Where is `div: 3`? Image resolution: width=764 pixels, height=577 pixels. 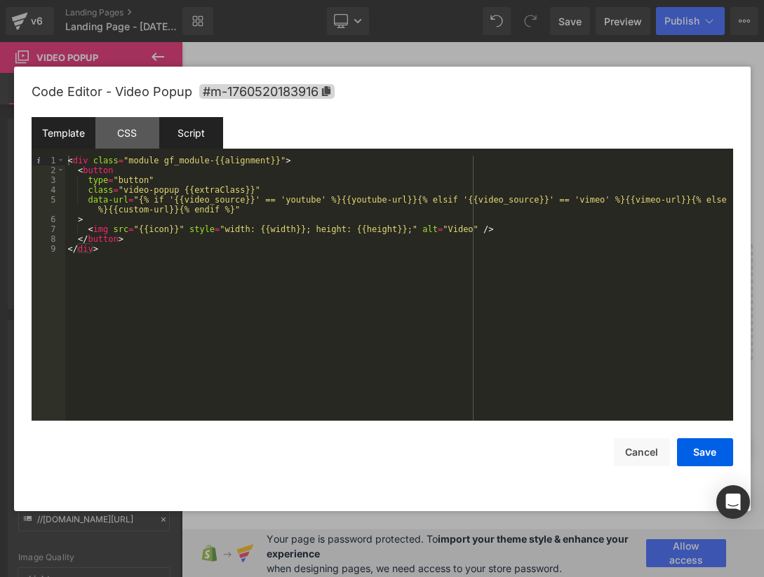
div: 3 is located at coordinates (48, 180).